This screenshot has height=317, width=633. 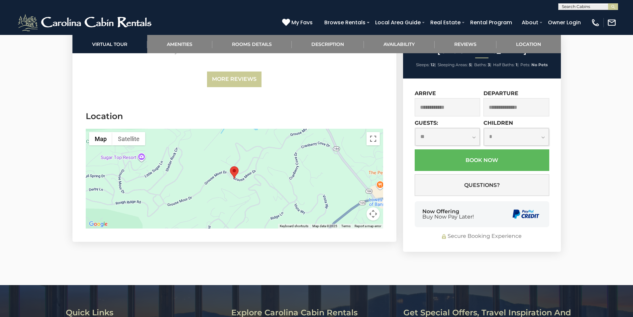 What do you see at coordinates (516, 64) in the screenshot?
I see `strong: 1` at bounding box center [516, 64].